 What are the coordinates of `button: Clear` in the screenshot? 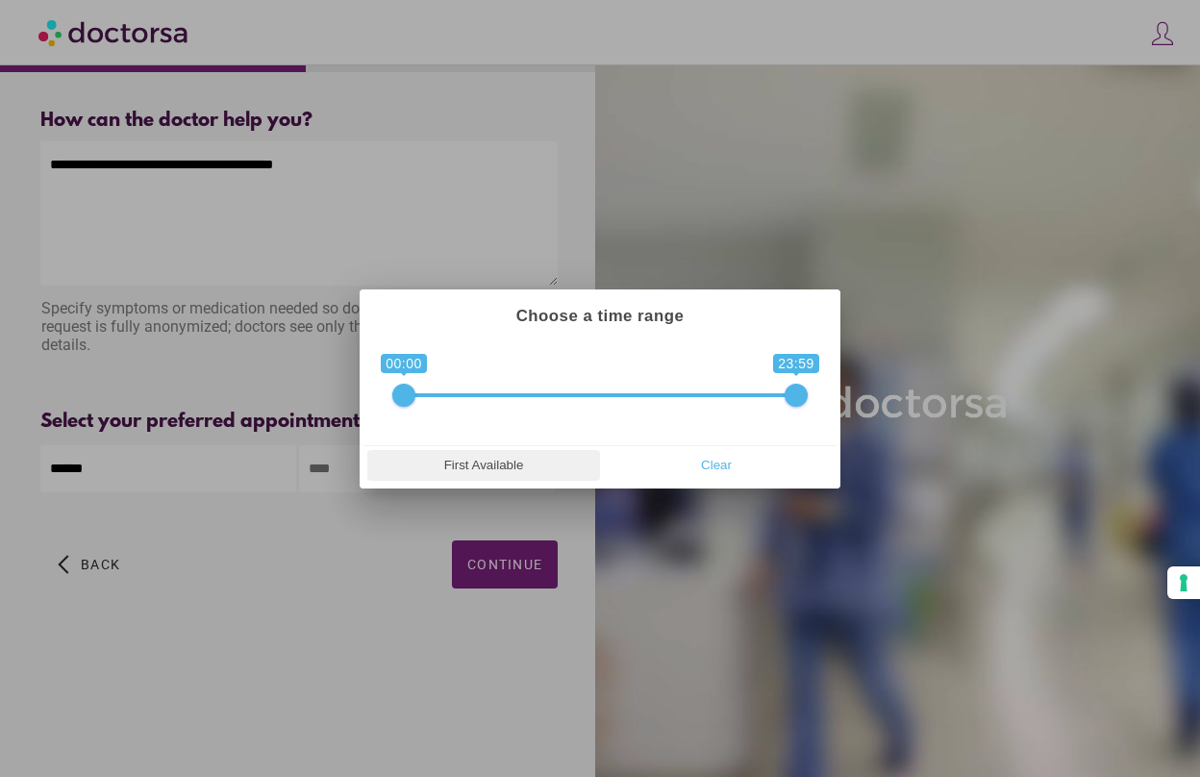 It's located at (716, 465).